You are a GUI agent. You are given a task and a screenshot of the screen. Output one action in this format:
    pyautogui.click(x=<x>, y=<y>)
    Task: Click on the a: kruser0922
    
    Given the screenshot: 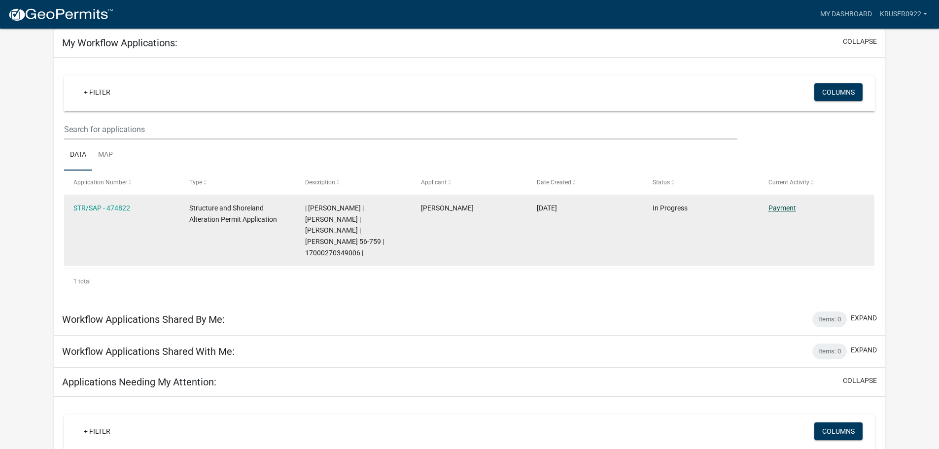 What is the action you would take?
    pyautogui.click(x=903, y=14)
    